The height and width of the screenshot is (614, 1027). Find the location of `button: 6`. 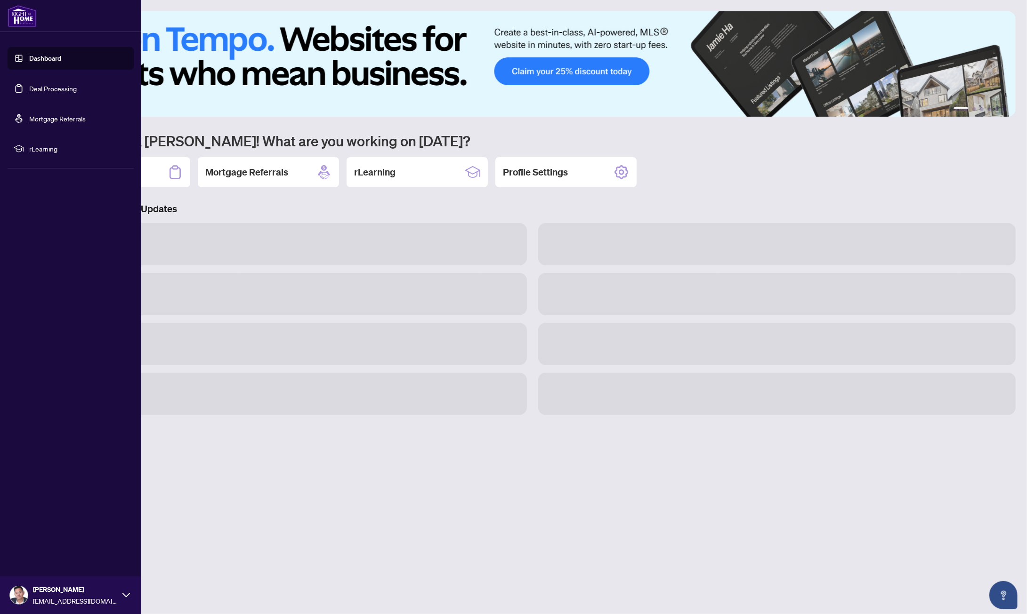

button: 6 is located at coordinates (1004, 109).